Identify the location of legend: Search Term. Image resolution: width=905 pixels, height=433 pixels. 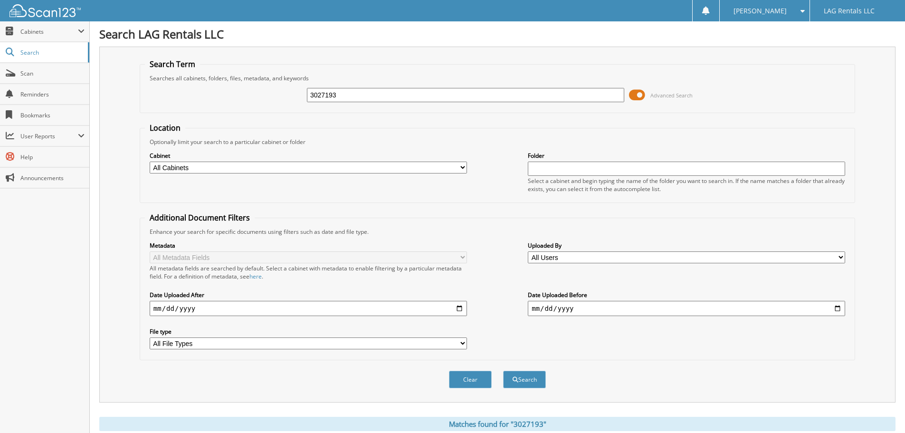
(172, 64).